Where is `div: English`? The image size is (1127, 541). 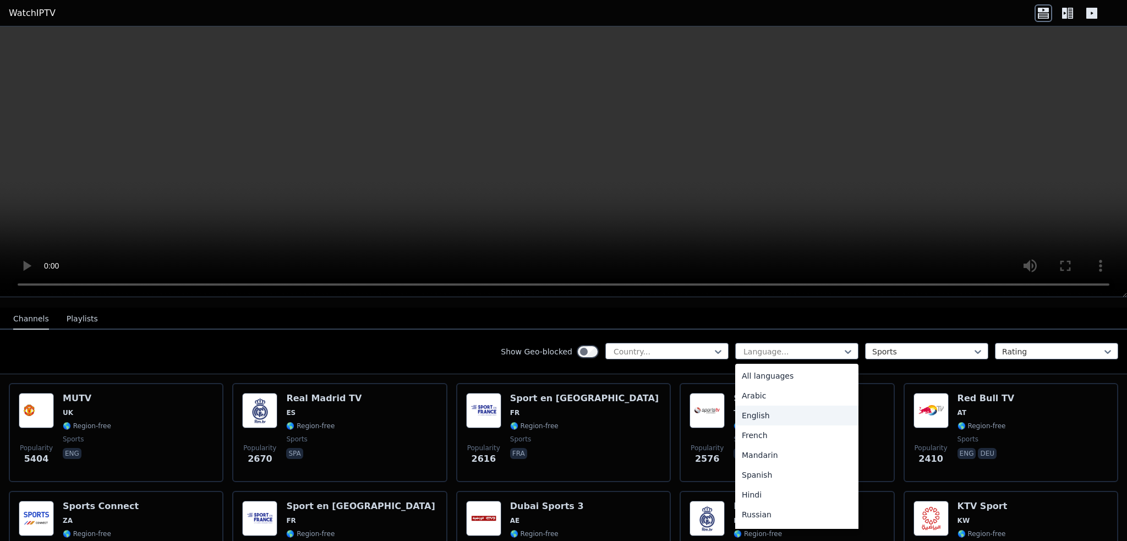
div: English is located at coordinates (797, 416).